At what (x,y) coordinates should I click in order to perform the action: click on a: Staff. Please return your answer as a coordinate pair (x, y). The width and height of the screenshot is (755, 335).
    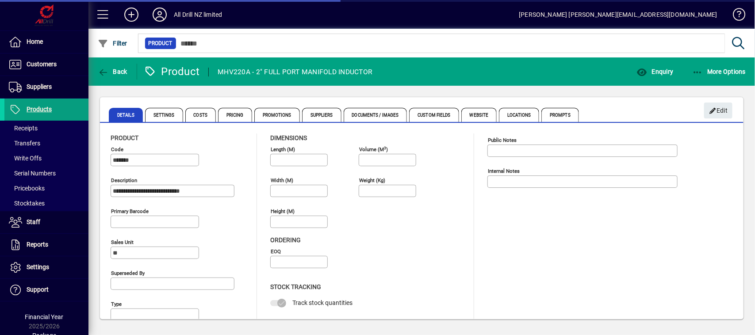
    Looking at the image, I should click on (46, 222).